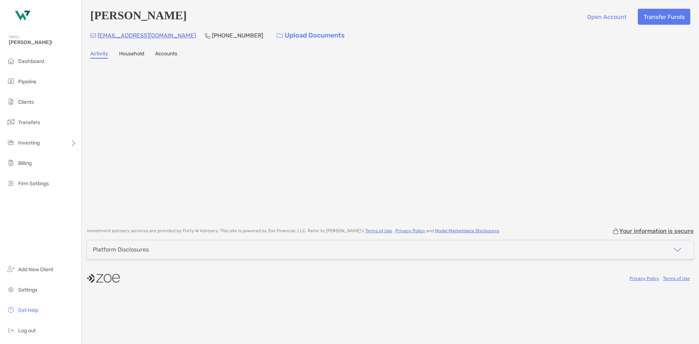 This screenshot has width=699, height=344. What do you see at coordinates (11, 122) in the screenshot?
I see `img: transfers icon` at bounding box center [11, 122].